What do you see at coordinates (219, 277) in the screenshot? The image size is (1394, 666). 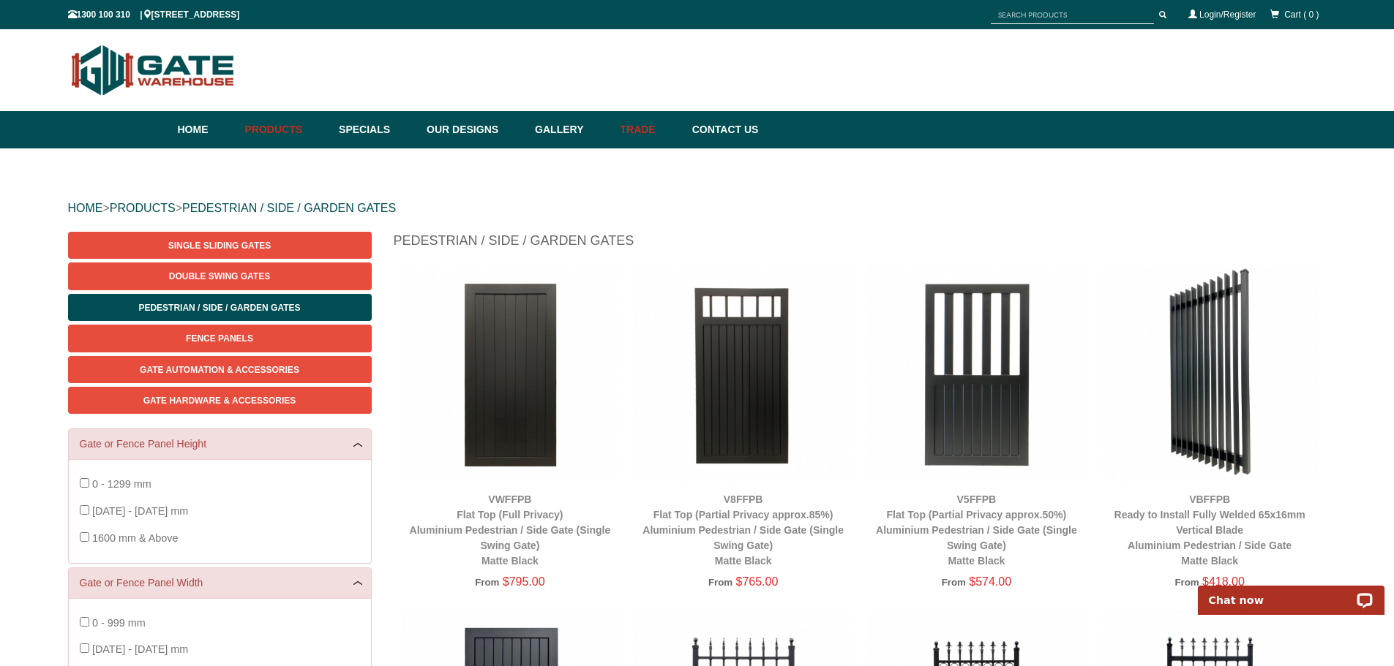 I see `span: Double Swing Gates` at bounding box center [219, 277].